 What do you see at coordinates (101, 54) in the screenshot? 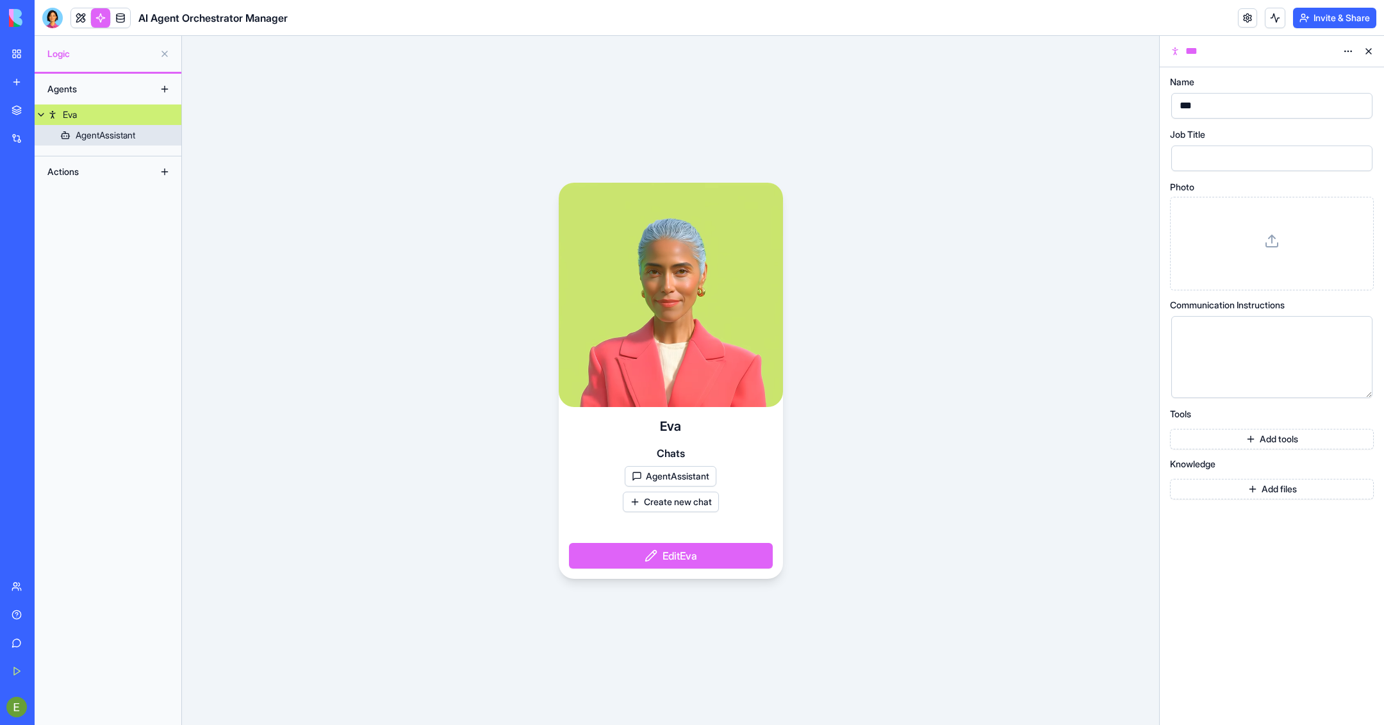
I see `span: Logic` at bounding box center [101, 54].